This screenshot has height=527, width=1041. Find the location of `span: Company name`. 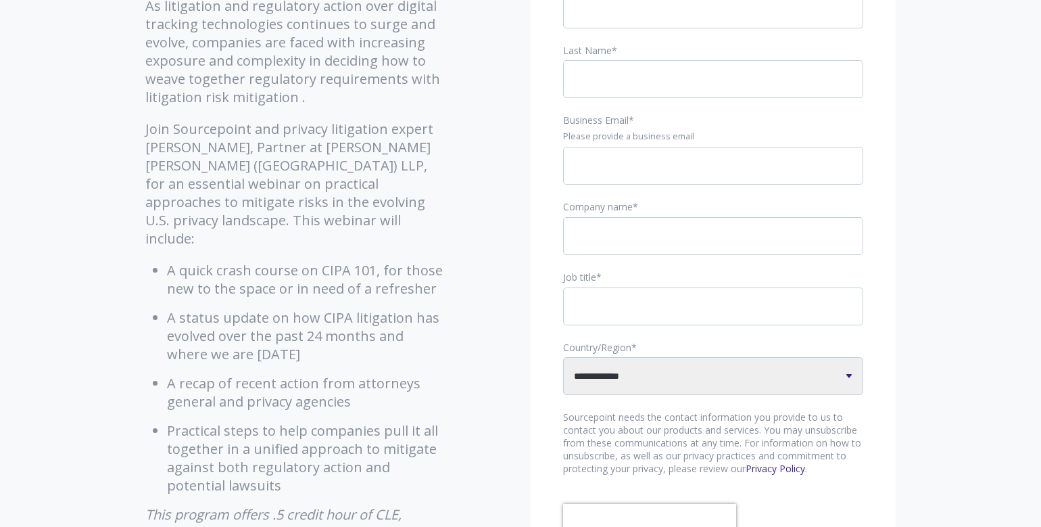

span: Company name is located at coordinates (598, 206).